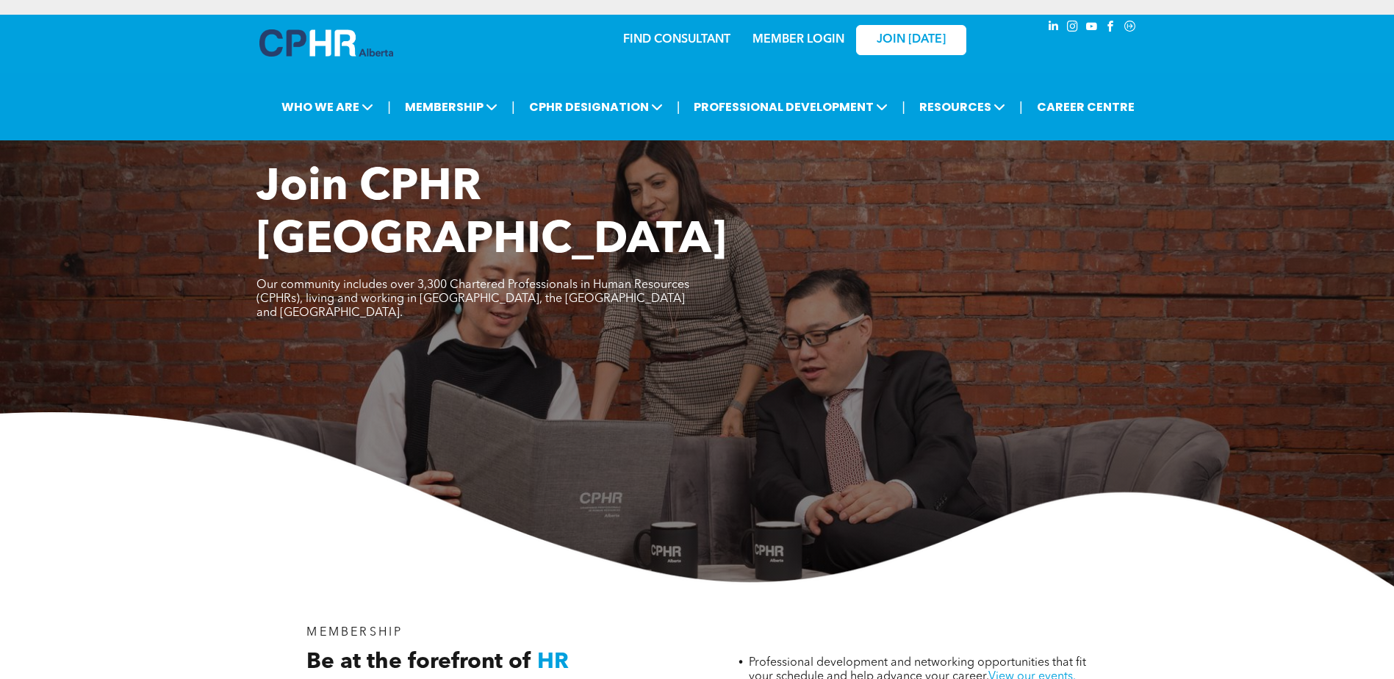 The height and width of the screenshot is (679, 1394). I want to click on a: MEMBER LOGIN, so click(798, 40).